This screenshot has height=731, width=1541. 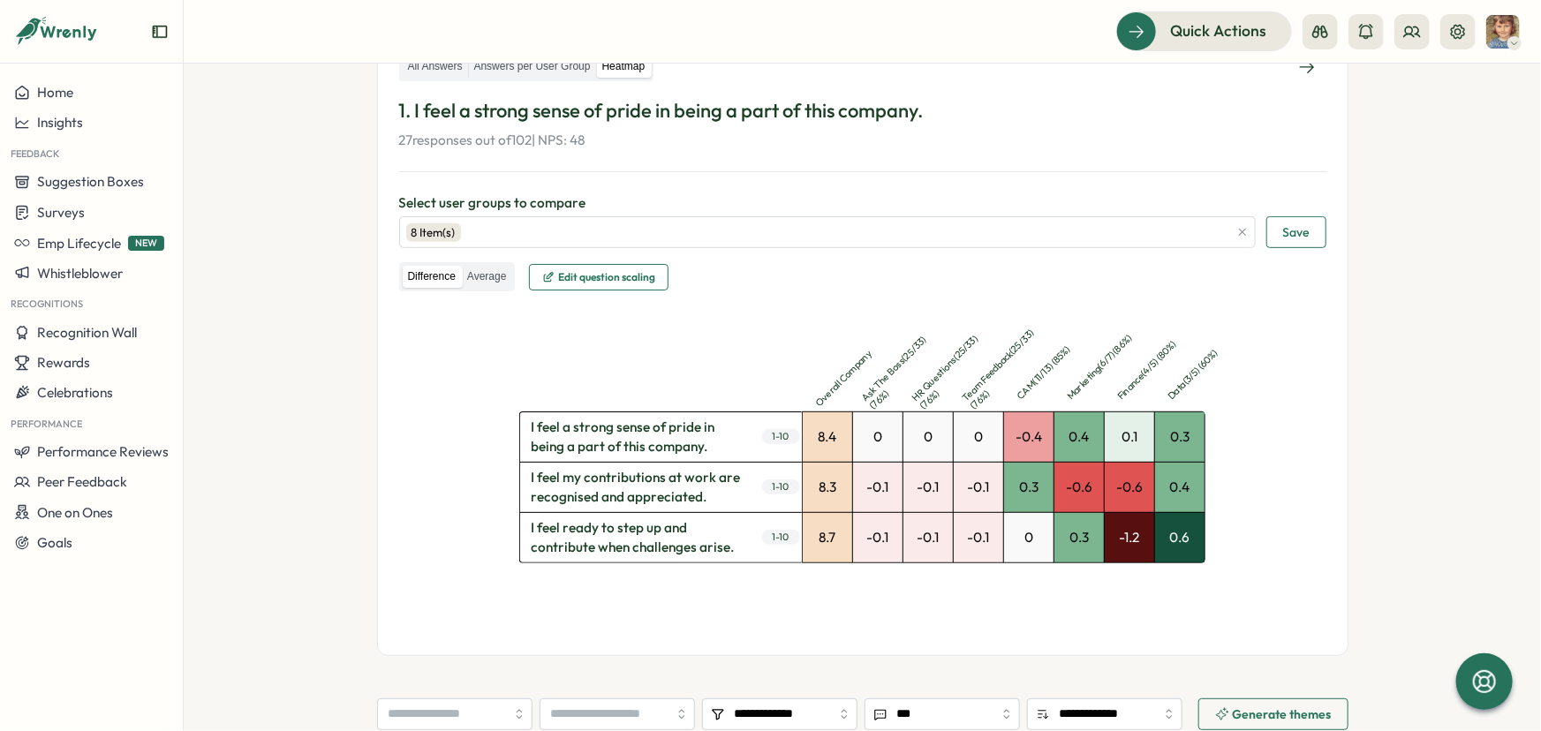 I want to click on p: Marketing ( 6 / 7 ) ( 86 %), so click(x=1106, y=360).